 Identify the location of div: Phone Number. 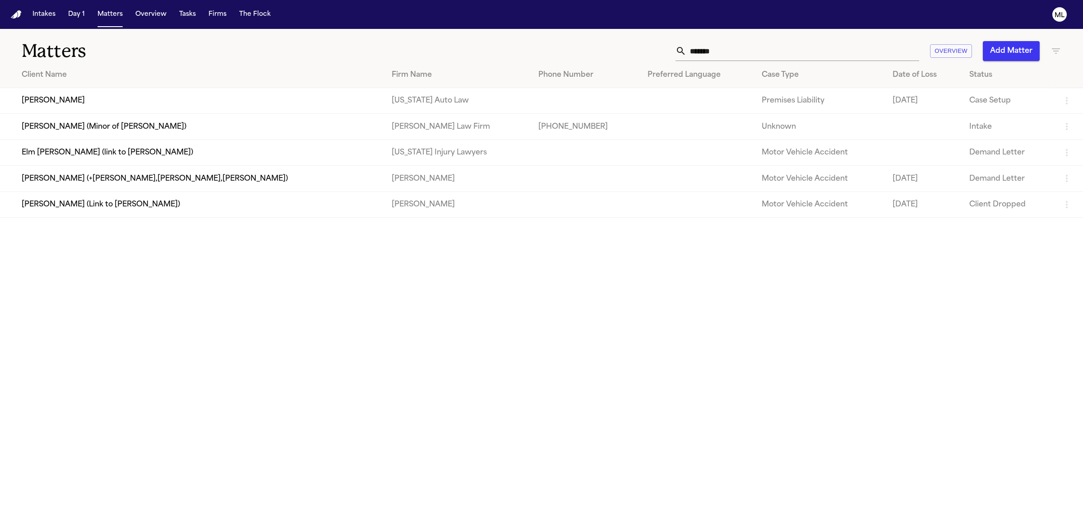
(586, 75).